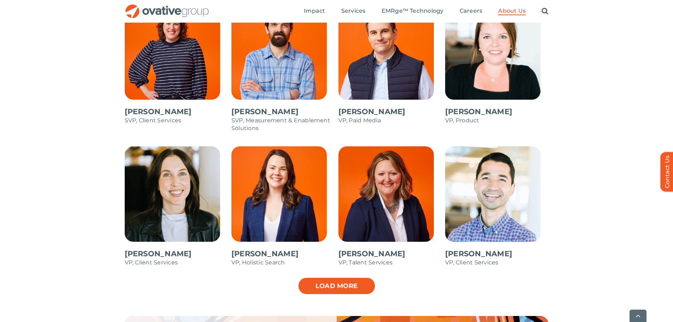 The height and width of the screenshot is (322, 673). What do you see at coordinates (545, 11) in the screenshot?
I see `a: Search` at bounding box center [545, 11].